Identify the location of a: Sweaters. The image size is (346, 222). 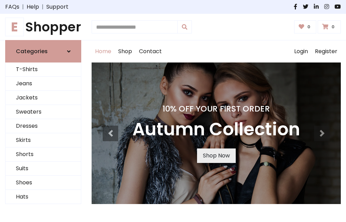
(43, 112).